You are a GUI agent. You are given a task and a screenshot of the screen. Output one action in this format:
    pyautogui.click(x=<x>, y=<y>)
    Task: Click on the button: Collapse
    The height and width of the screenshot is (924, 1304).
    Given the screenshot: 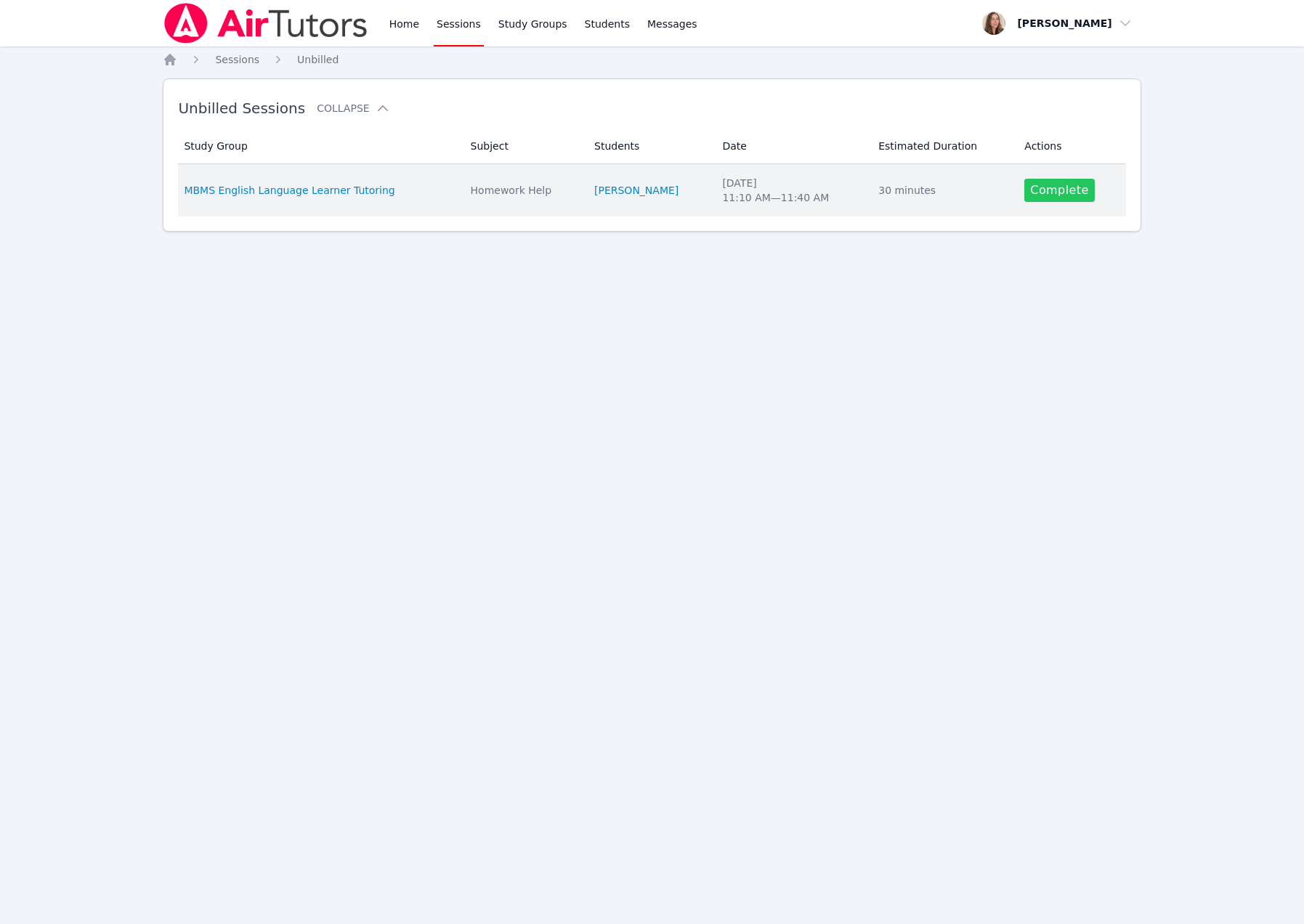 What is the action you would take?
    pyautogui.click(x=353, y=108)
    